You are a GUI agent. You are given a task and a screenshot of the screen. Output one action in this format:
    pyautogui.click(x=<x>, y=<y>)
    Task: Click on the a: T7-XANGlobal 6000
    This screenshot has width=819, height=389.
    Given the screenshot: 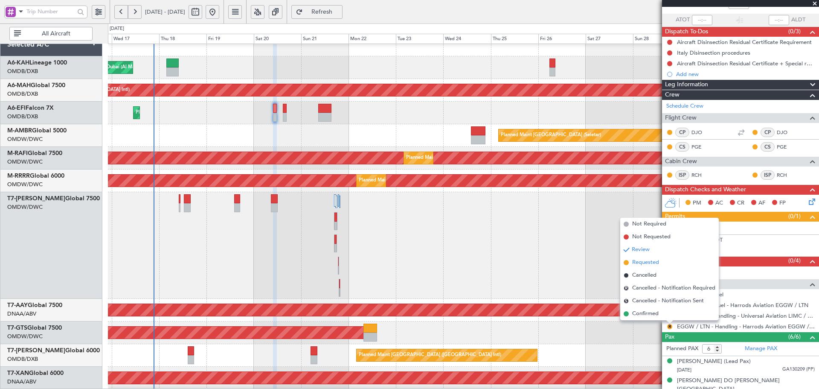 What is the action you would take?
    pyautogui.click(x=35, y=373)
    